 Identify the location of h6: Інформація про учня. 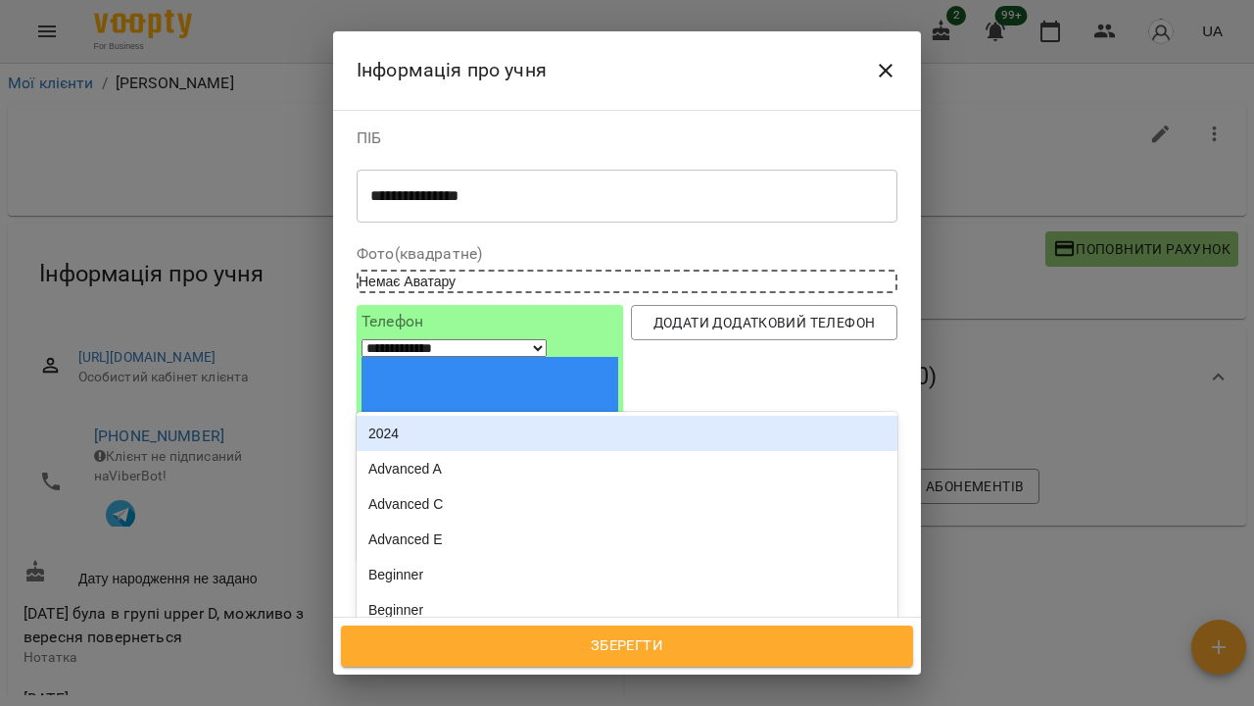
(452, 70).